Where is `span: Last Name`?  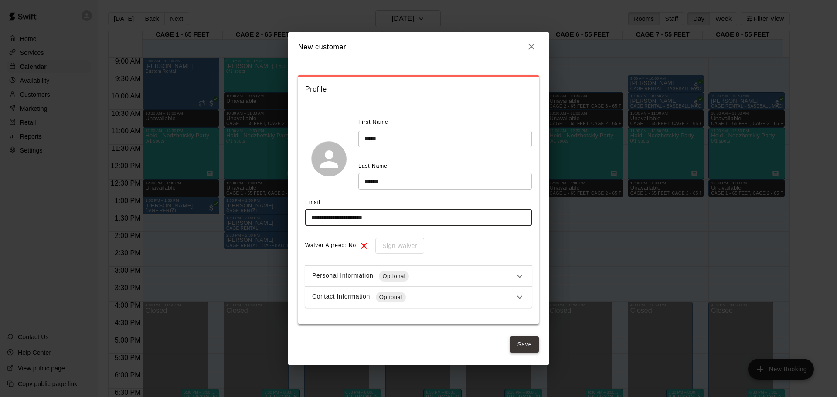
span: Last Name is located at coordinates (373, 166).